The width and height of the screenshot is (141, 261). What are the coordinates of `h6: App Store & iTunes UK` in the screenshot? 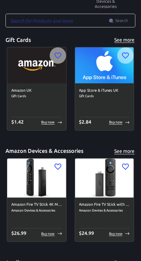 It's located at (105, 90).